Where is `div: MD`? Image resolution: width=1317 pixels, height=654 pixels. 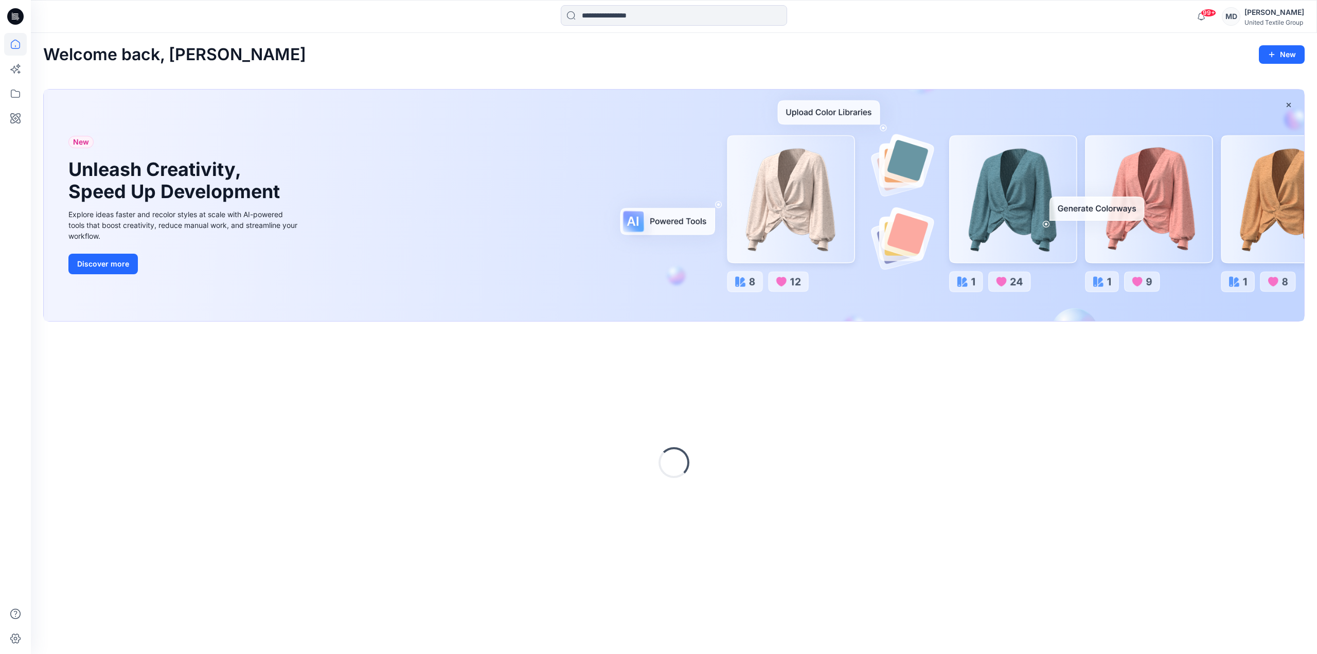 div: MD is located at coordinates (1231, 16).